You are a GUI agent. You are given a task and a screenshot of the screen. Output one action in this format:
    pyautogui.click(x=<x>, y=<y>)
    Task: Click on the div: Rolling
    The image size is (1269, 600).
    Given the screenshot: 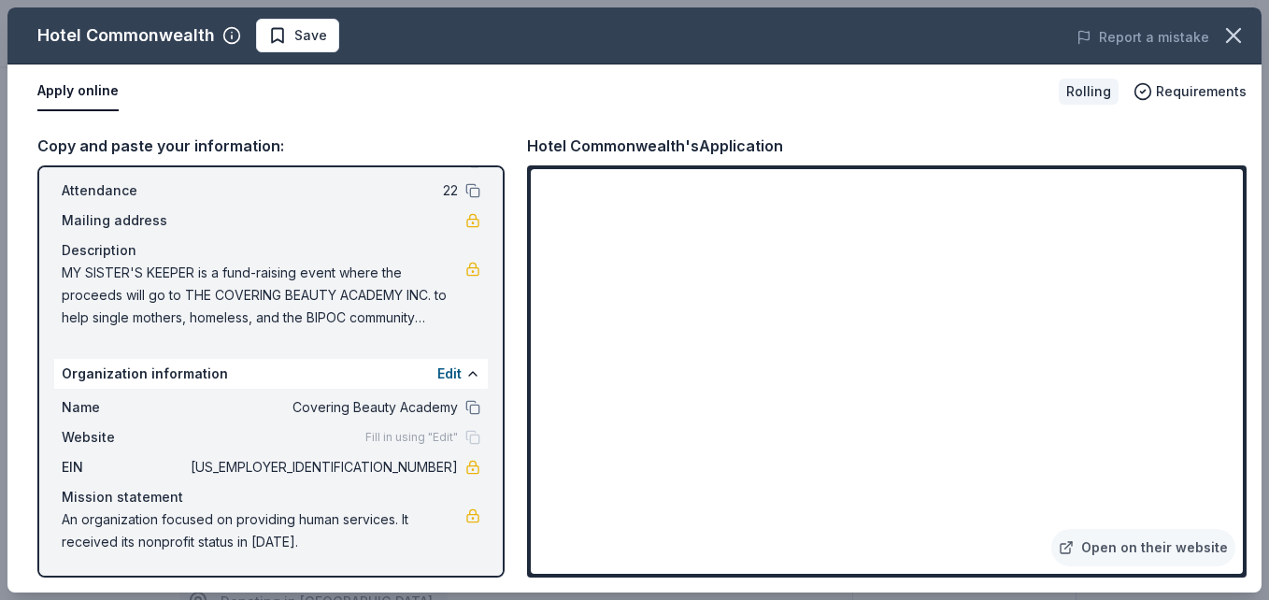 What is the action you would take?
    pyautogui.click(x=1089, y=92)
    